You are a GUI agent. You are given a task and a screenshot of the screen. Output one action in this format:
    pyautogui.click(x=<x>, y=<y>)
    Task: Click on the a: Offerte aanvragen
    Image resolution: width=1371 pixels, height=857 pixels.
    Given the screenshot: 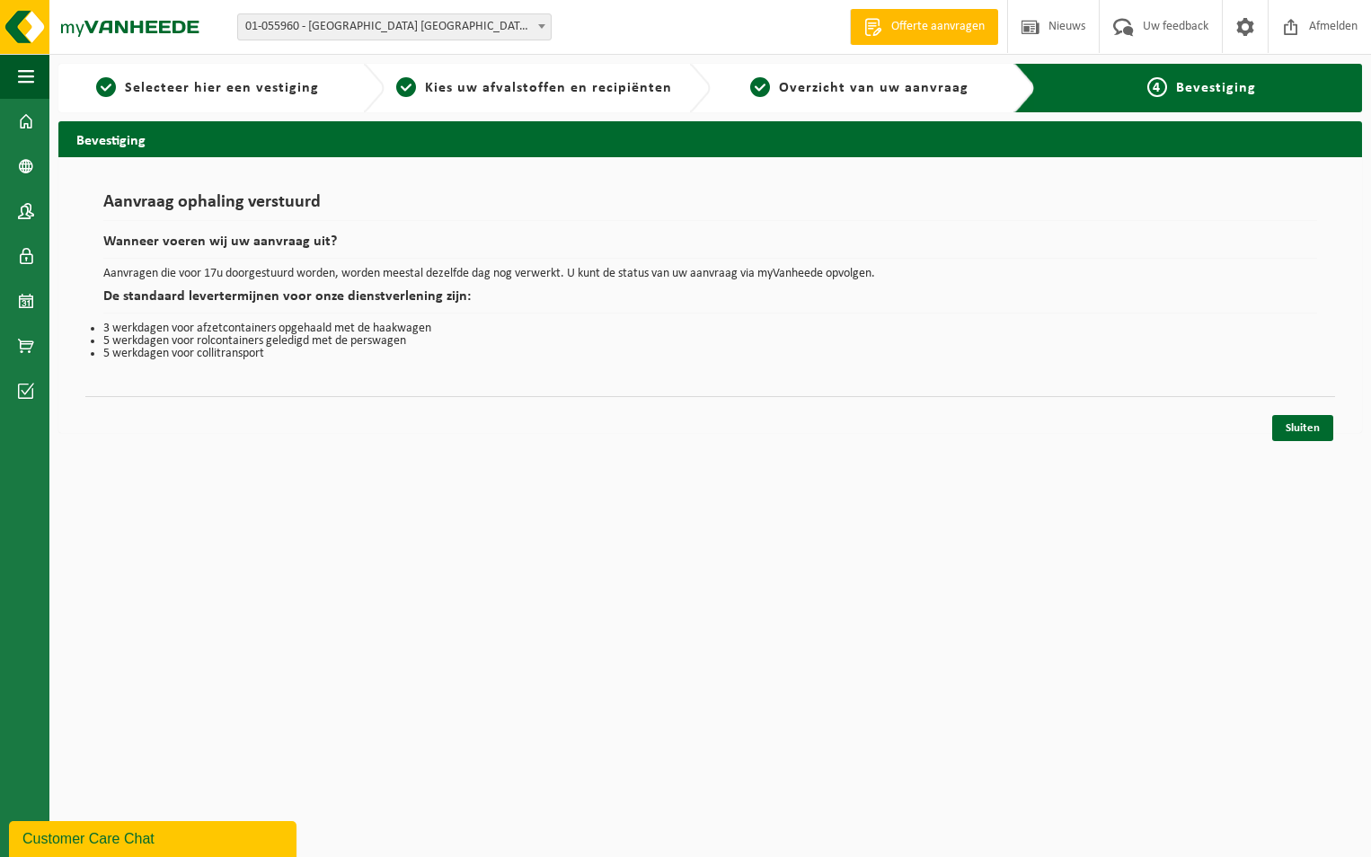 What is the action you would take?
    pyautogui.click(x=924, y=27)
    